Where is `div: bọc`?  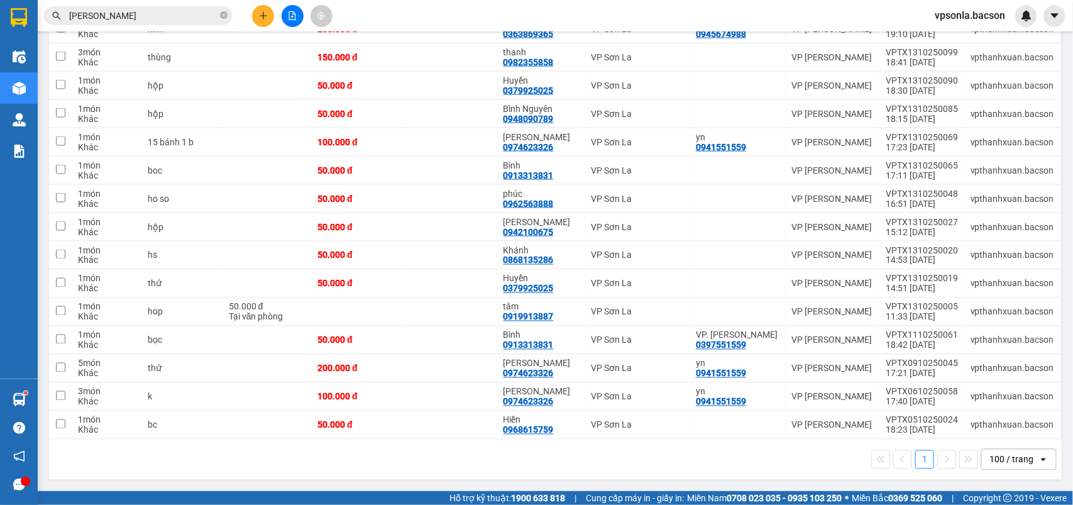 div: bọc is located at coordinates (182, 340).